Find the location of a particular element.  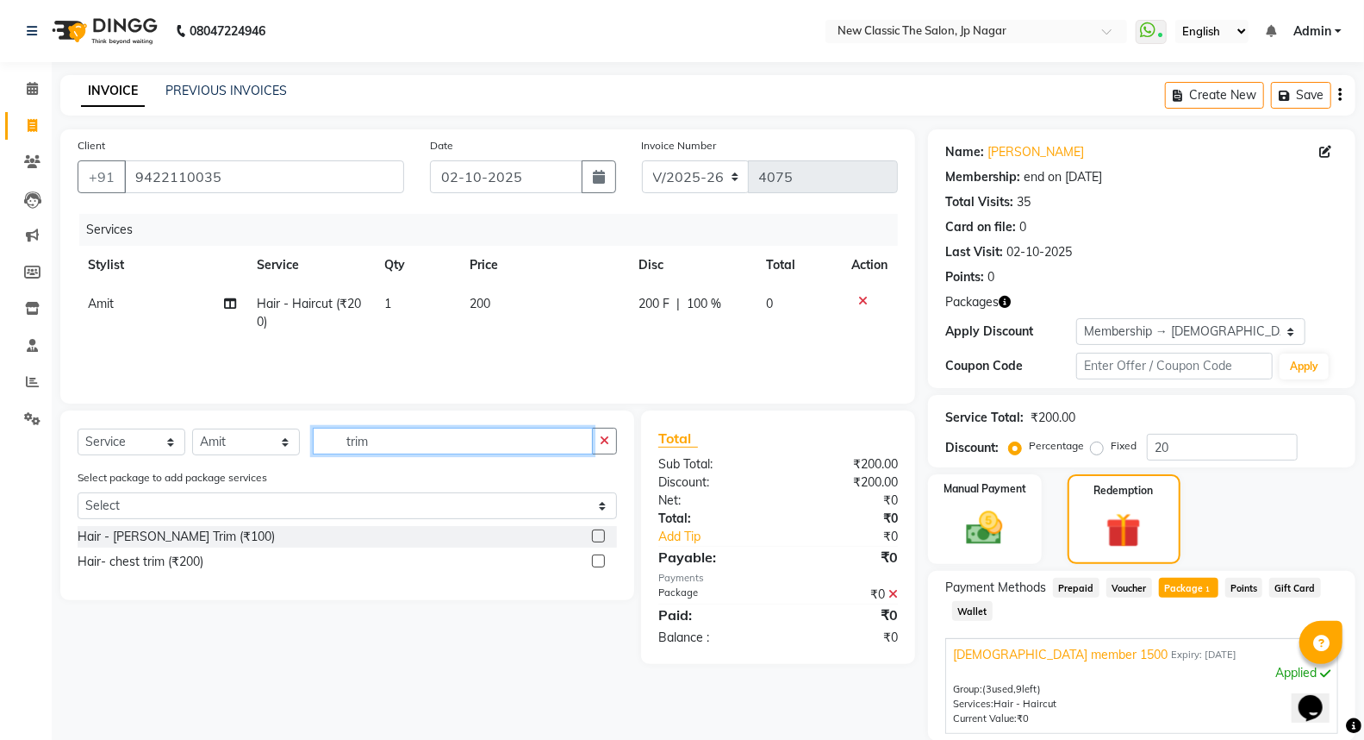

span: 9 is located at coordinates (1019, 689).